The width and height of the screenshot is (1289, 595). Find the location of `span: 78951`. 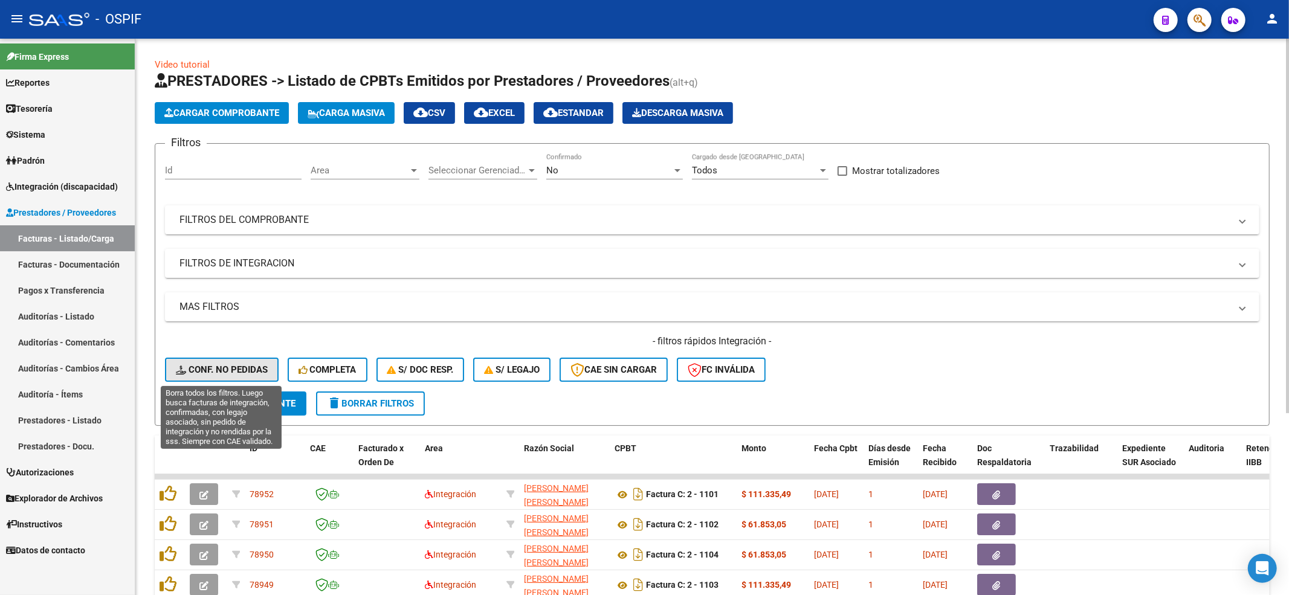

span: 78951 is located at coordinates (262, 524).